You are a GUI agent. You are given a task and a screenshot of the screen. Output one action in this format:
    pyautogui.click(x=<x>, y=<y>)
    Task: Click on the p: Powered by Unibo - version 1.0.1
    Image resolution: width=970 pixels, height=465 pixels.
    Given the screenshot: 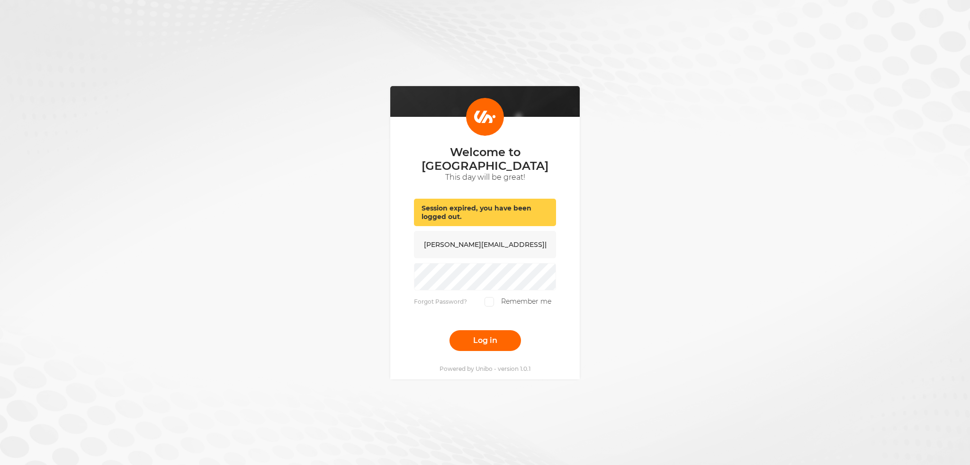 What is the action you would take?
    pyautogui.click(x=485, y=369)
    